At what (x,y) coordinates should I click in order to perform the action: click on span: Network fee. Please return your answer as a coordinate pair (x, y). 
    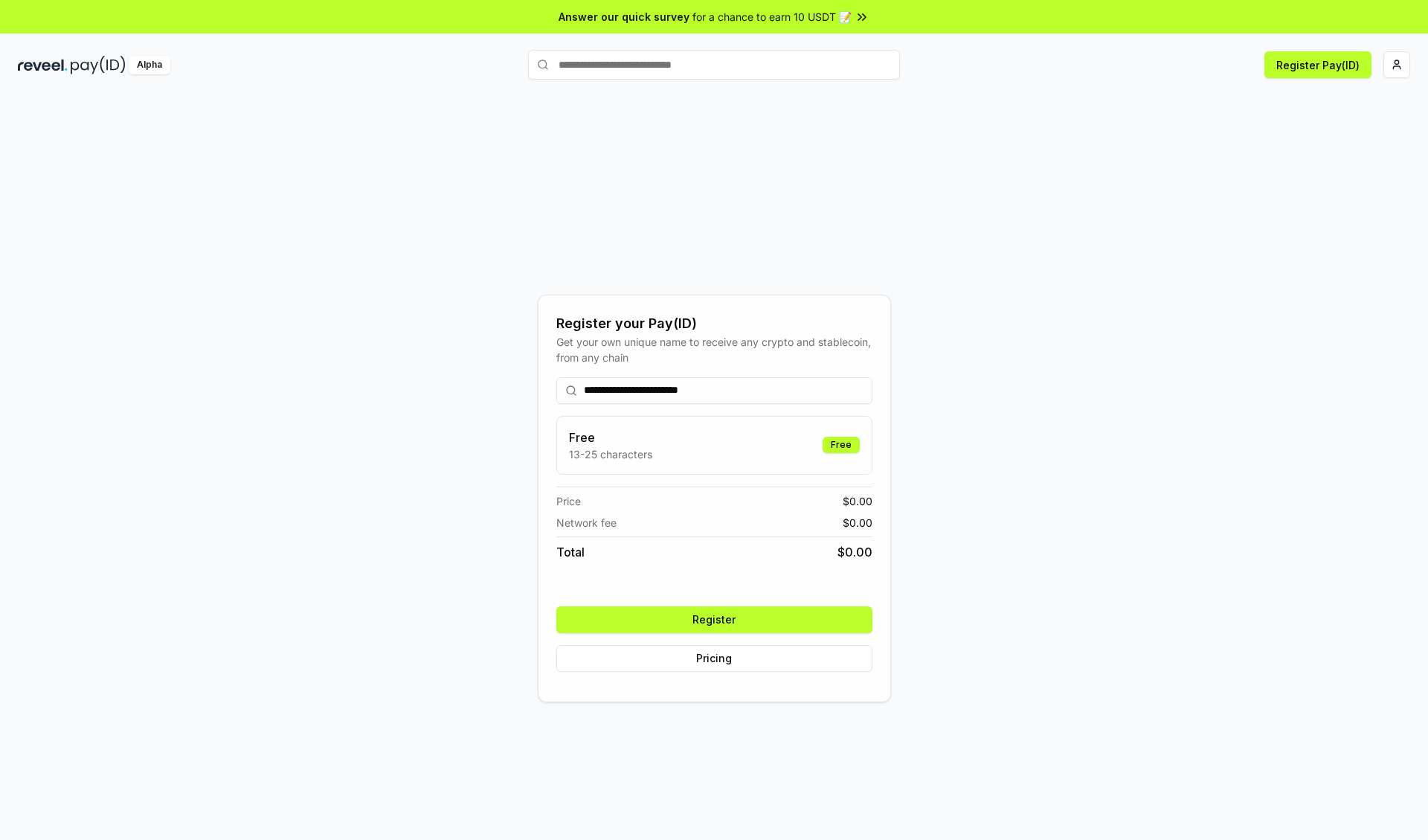
    Looking at the image, I should click on (586, 522).